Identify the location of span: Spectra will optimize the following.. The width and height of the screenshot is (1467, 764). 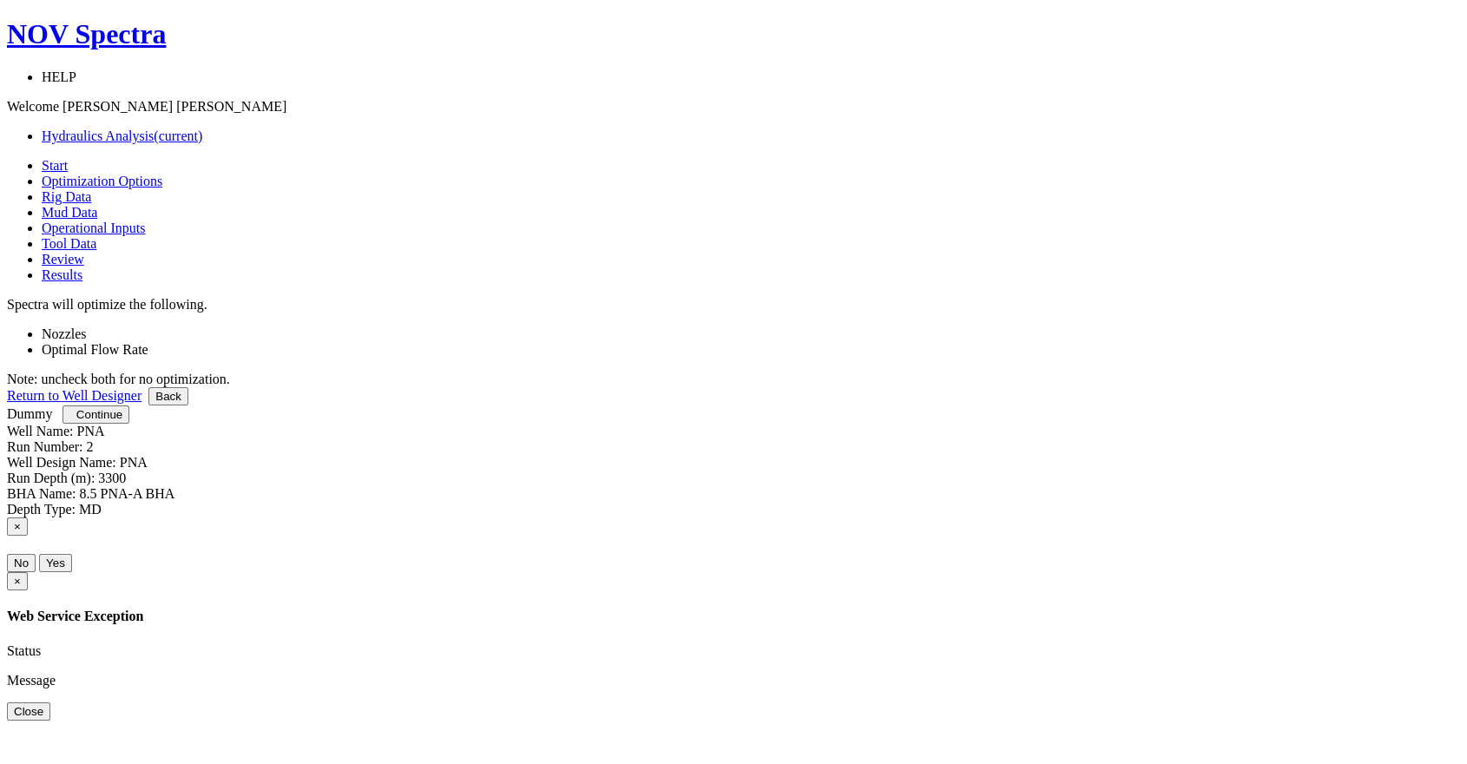
(107, 304).